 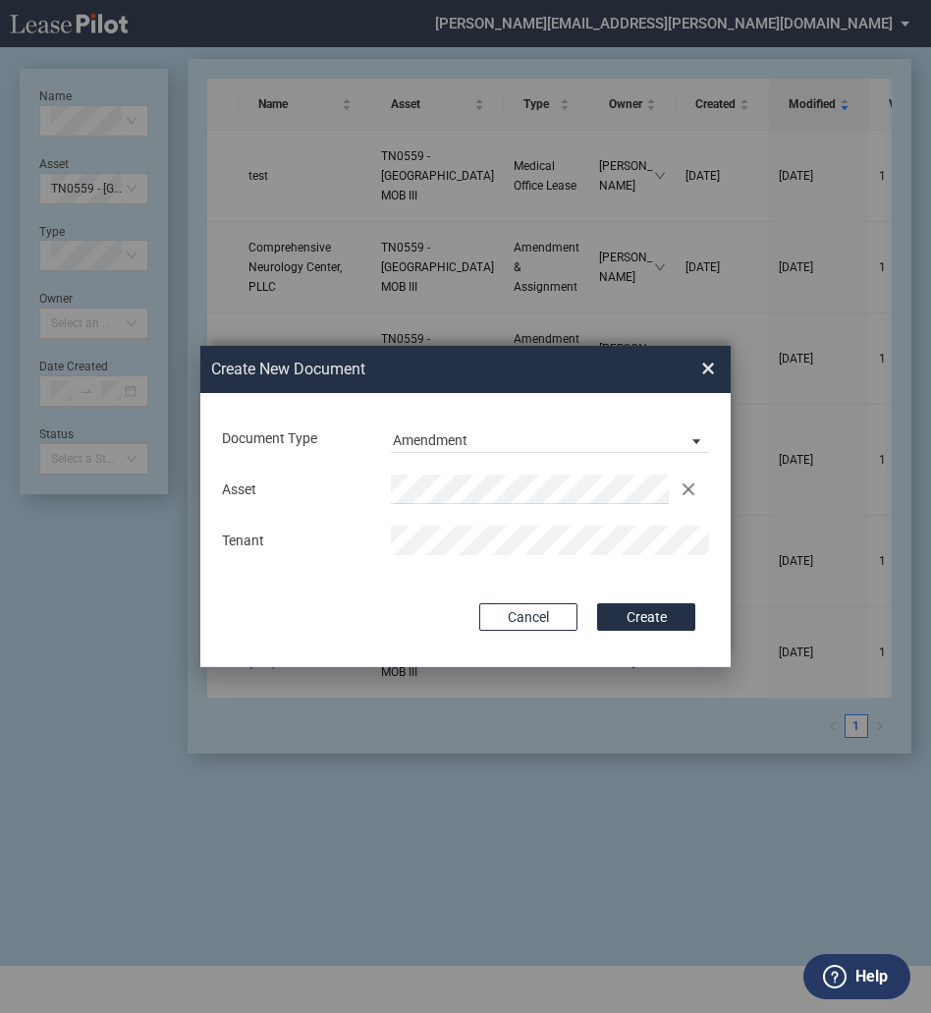 I want to click on md-dialog: Create New ..., so click(x=466, y=507).